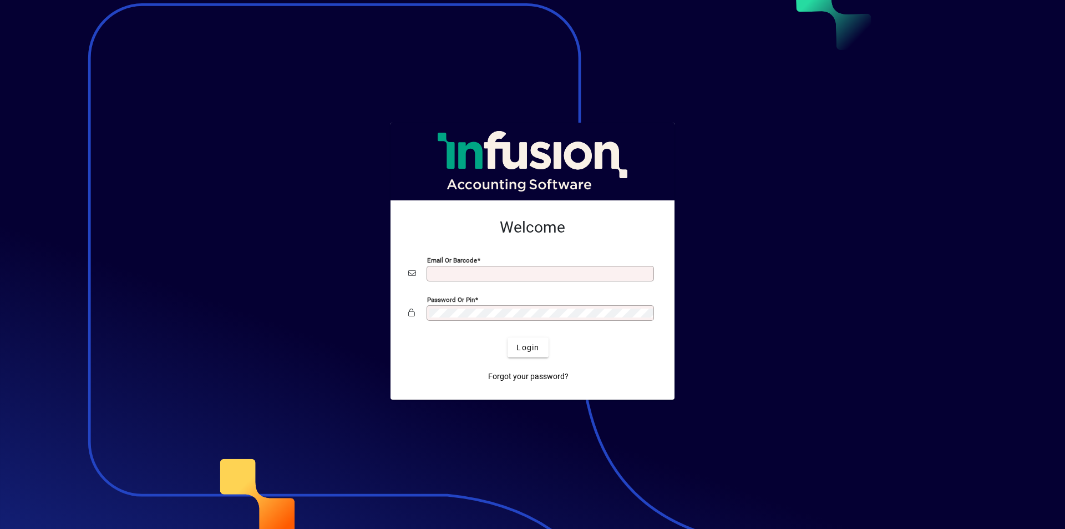 The image size is (1065, 529). Describe the element at coordinates (528, 376) in the screenshot. I see `span: Forgot your password?` at that location.